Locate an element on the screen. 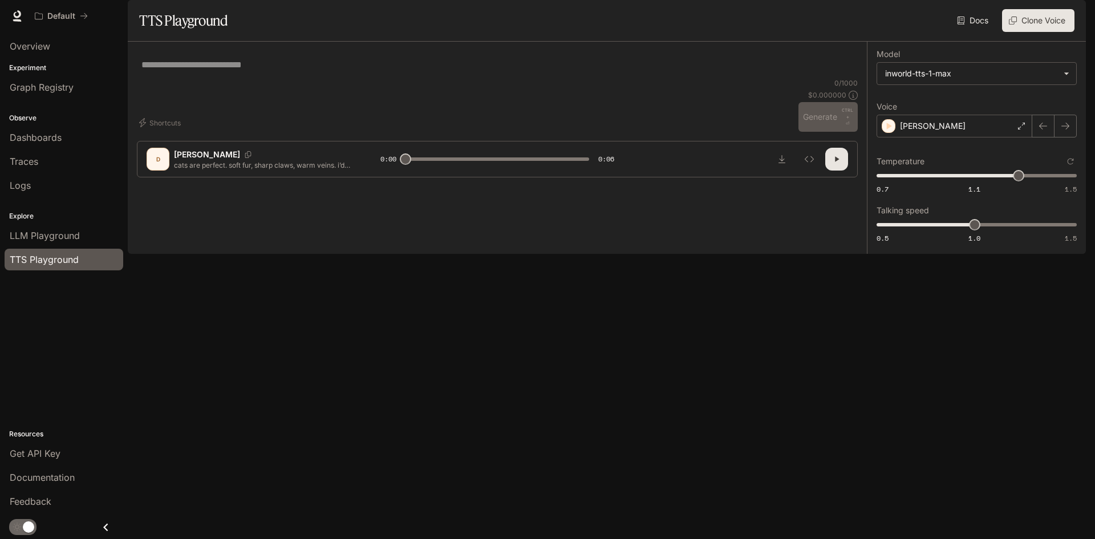 The image size is (1095, 539). p: Talking speed is located at coordinates (903, 210).